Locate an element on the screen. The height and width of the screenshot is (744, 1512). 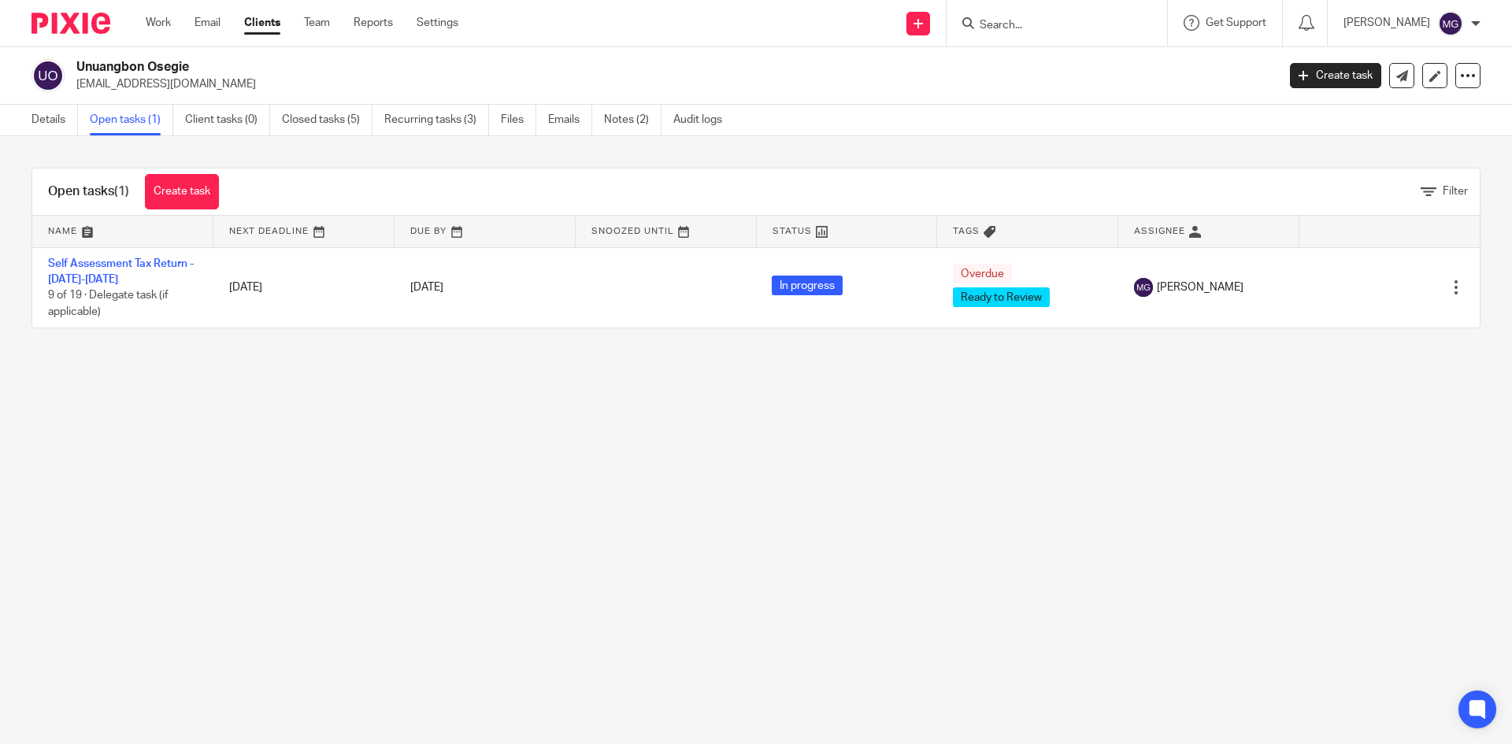
a: Settings is located at coordinates (437, 23).